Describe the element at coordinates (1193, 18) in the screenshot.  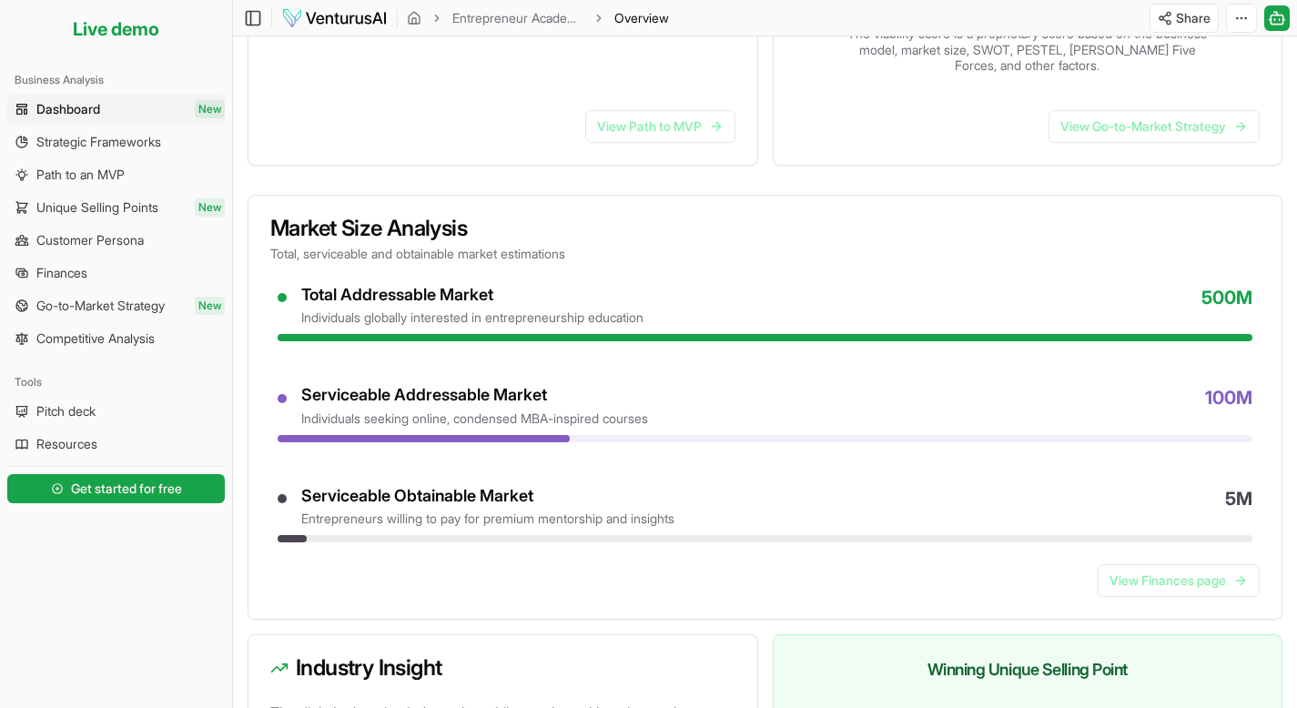
I see `span: Share` at that location.